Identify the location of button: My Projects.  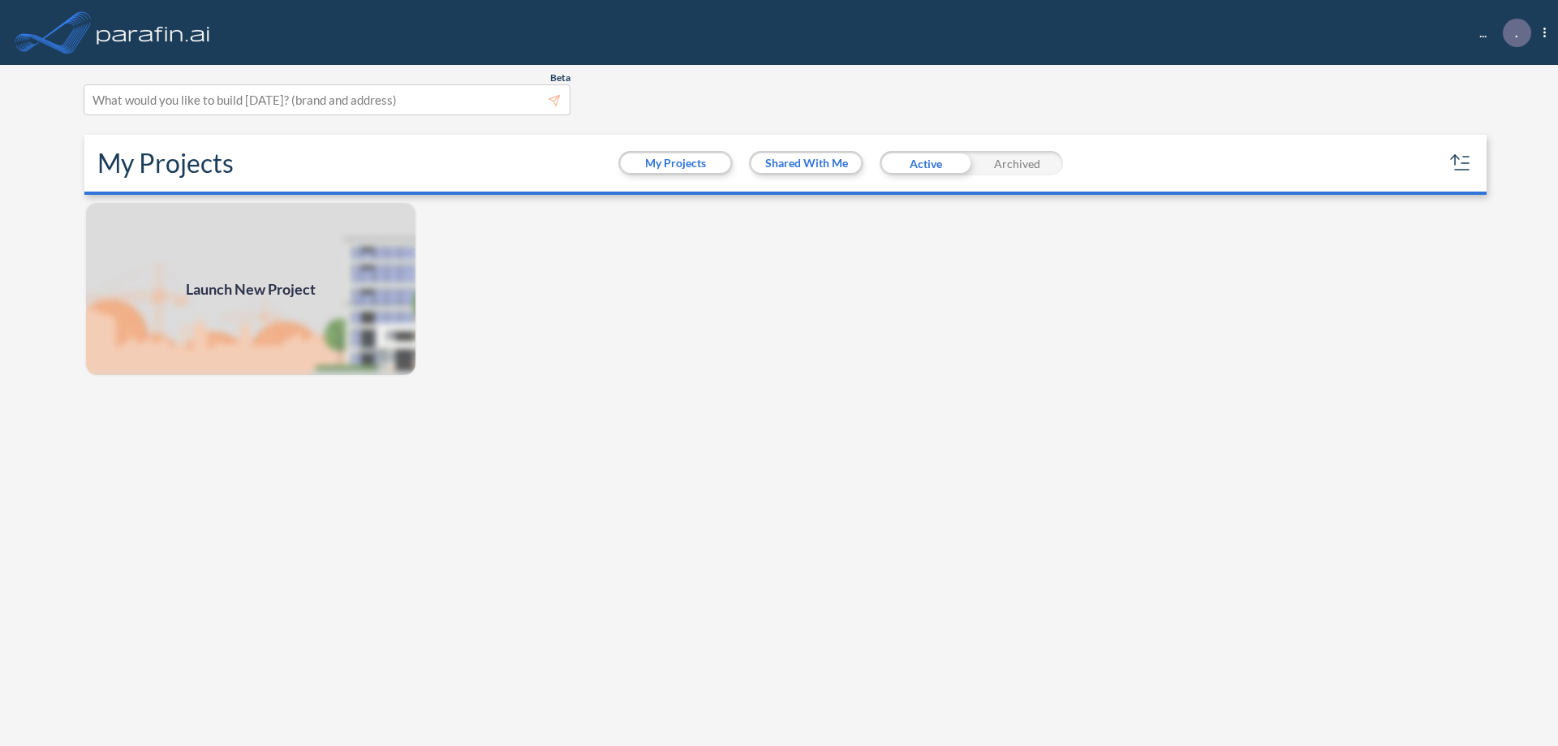
(675, 163).